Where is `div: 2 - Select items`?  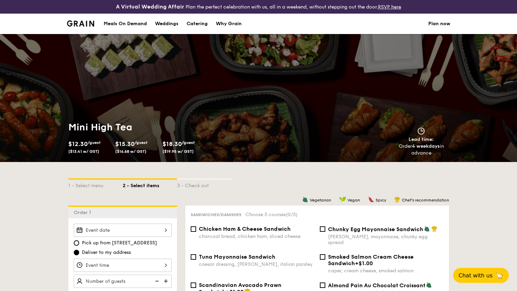 div: 2 - Select items is located at coordinates (150, 184).